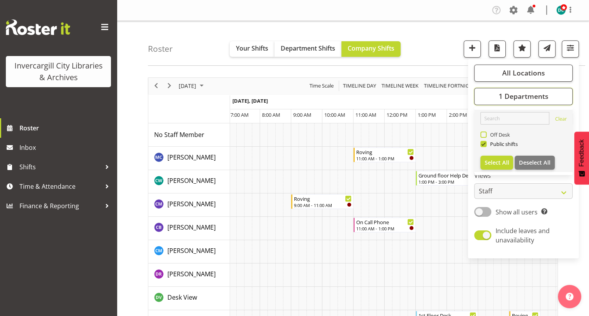  What do you see at coordinates (169, 86) in the screenshot?
I see `button: Next` at bounding box center [169, 86].